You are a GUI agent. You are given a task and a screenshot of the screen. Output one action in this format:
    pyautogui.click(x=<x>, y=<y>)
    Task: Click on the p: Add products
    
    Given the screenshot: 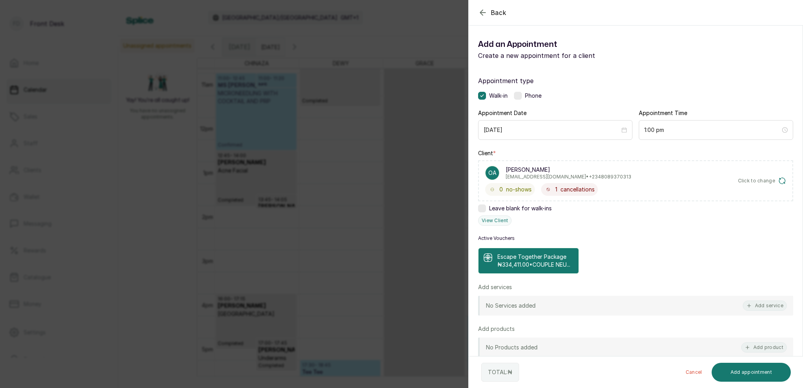 What is the action you would take?
    pyautogui.click(x=496, y=329)
    